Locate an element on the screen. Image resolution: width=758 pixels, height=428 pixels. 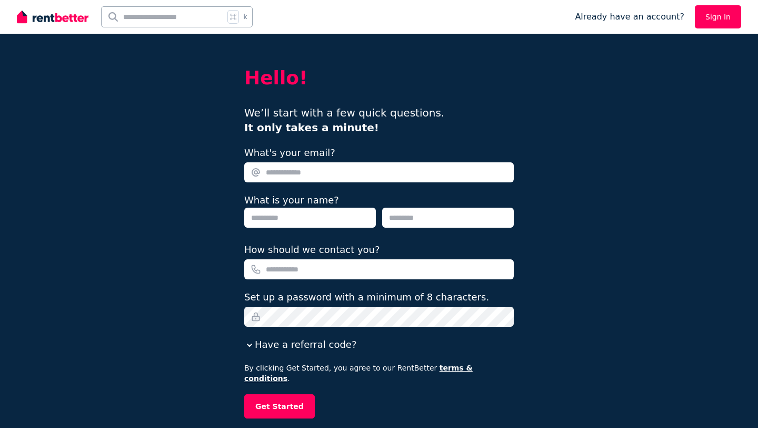
button: Have a referral code? is located at coordinates (300, 344).